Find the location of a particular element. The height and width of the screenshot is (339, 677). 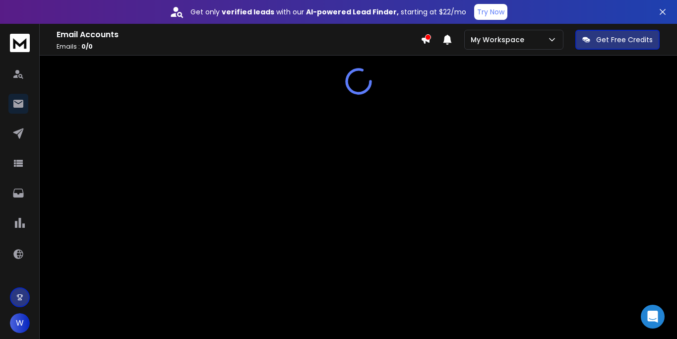

p: Get only with our starting at $22/mo is located at coordinates (329, 12).